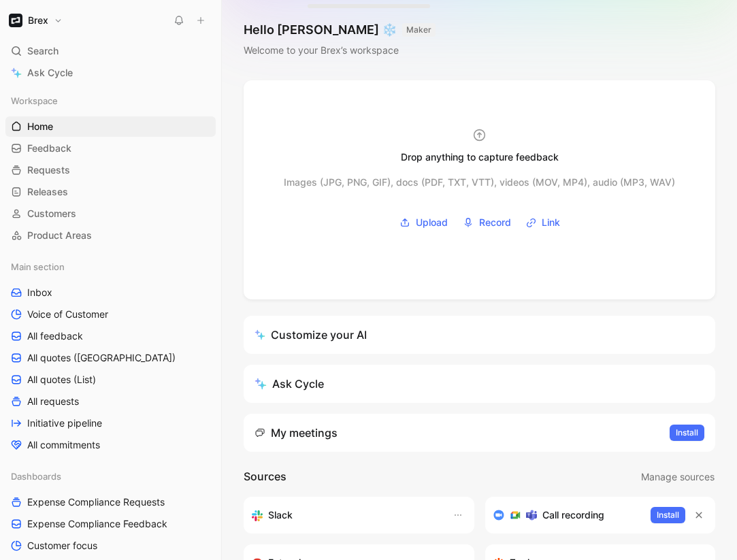 This screenshot has width=737, height=560. I want to click on span: Workspace, so click(34, 101).